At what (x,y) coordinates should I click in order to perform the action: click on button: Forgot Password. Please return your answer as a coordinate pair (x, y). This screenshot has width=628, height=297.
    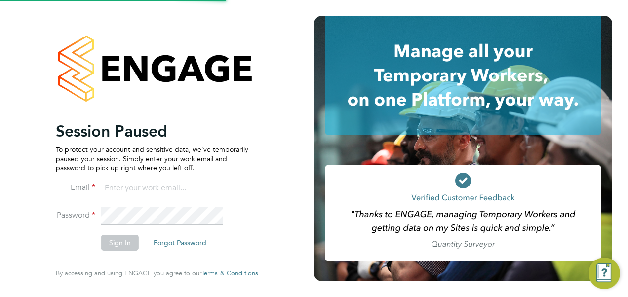
    Looking at the image, I should click on (180, 243).